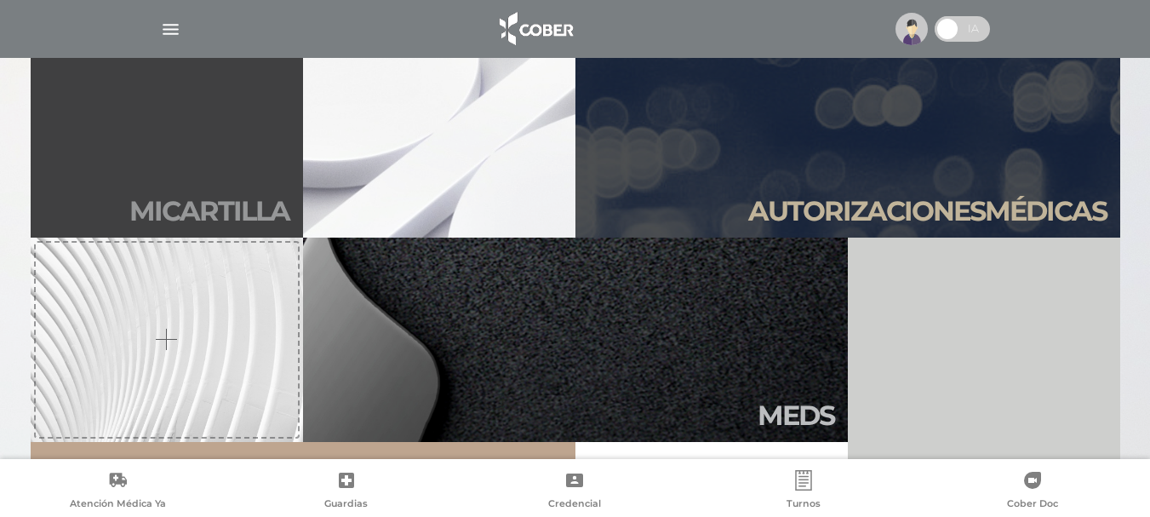 The image size is (1150, 517). Describe the element at coordinates (1032, 505) in the screenshot. I see `span: Cober Doc` at that location.